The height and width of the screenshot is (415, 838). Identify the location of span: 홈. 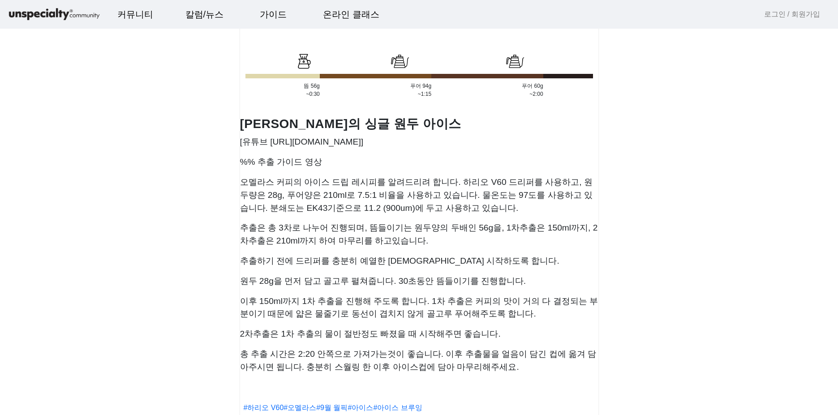
(31, 301).